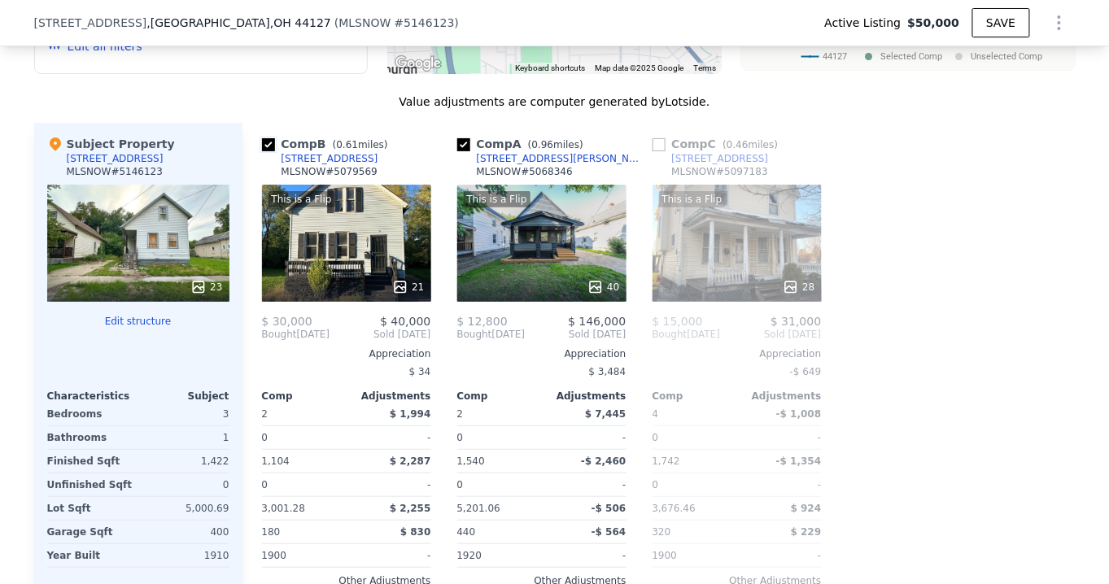  I want to click on div: 1,422, so click(186, 461).